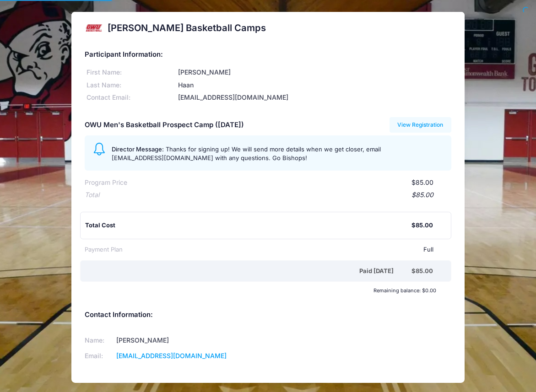  I want to click on td: Name:, so click(99, 341).